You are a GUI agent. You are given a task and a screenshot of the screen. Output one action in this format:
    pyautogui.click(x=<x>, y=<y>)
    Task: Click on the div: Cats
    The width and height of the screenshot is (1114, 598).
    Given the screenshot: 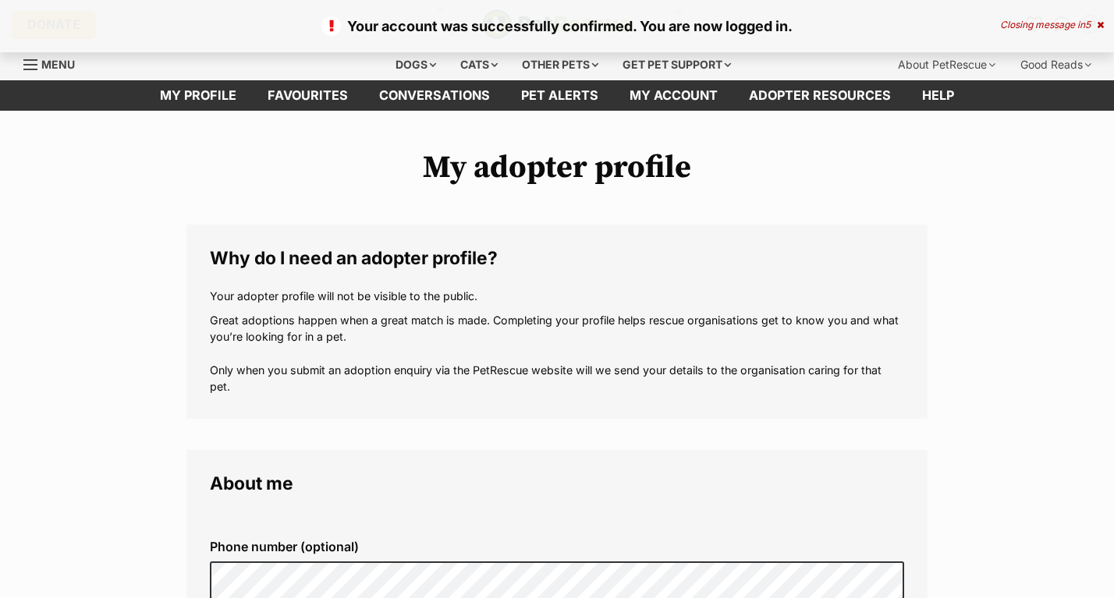 What is the action you would take?
    pyautogui.click(x=479, y=65)
    